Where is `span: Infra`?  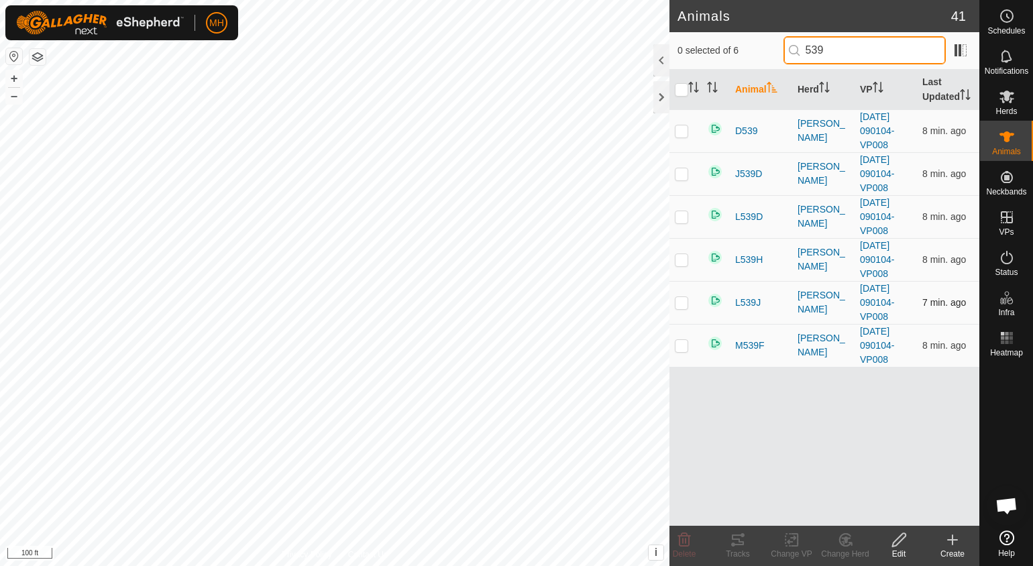
span: Infra is located at coordinates (1006, 313).